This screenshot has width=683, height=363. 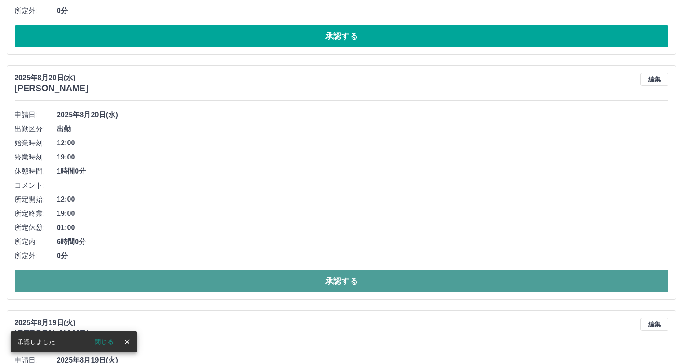 I want to click on span: 終業時刻:, so click(x=36, y=157).